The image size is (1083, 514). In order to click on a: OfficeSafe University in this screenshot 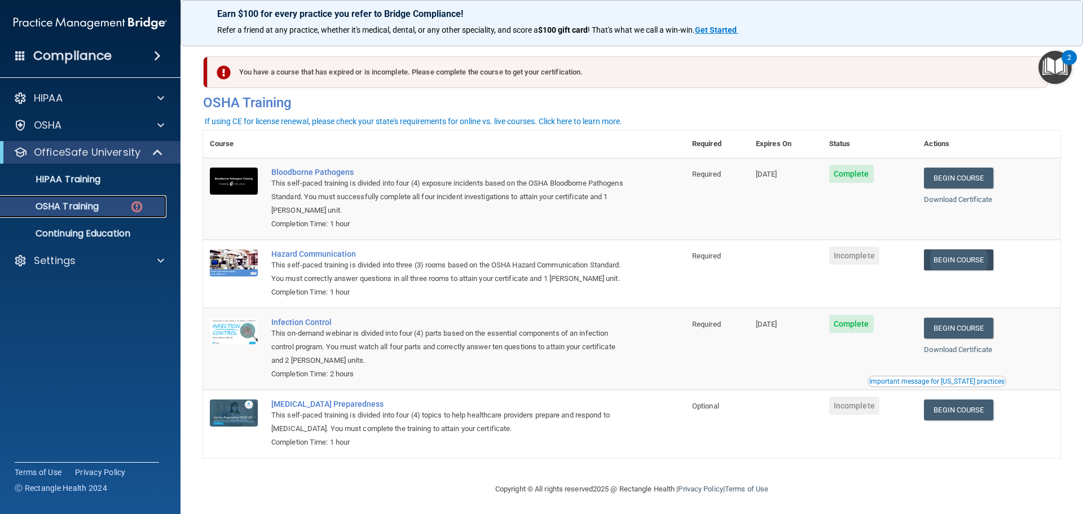, I will do `click(89, 152)`.